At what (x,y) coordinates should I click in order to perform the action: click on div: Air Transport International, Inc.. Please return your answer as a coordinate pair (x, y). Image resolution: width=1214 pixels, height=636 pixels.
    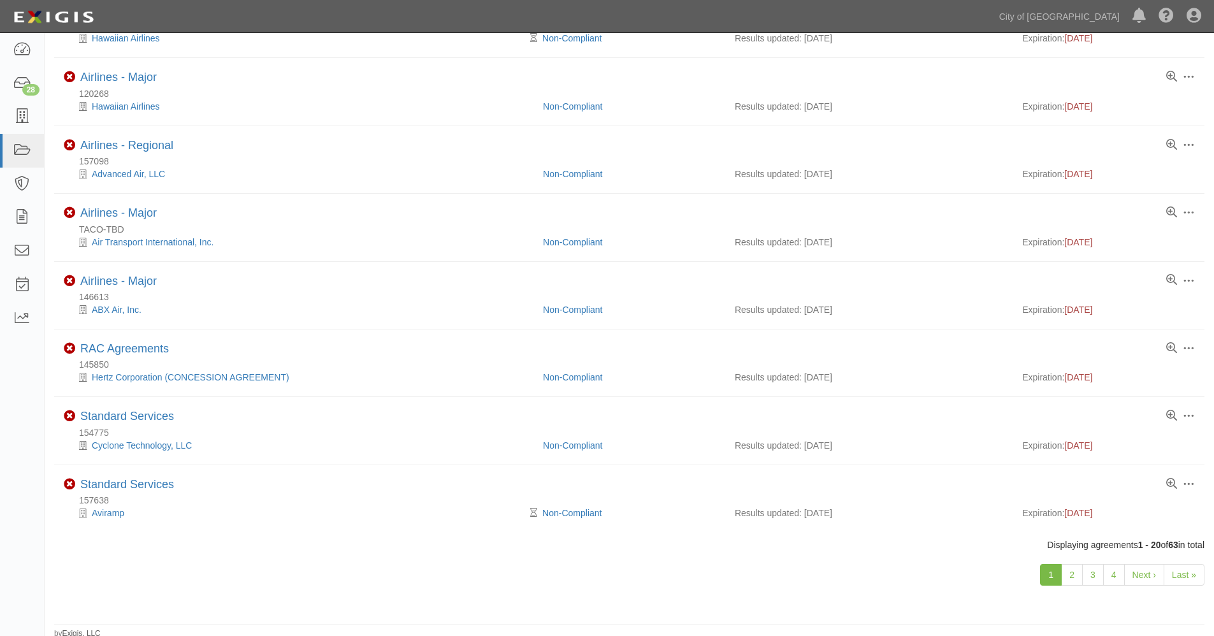
    Looking at the image, I should click on (298, 242).